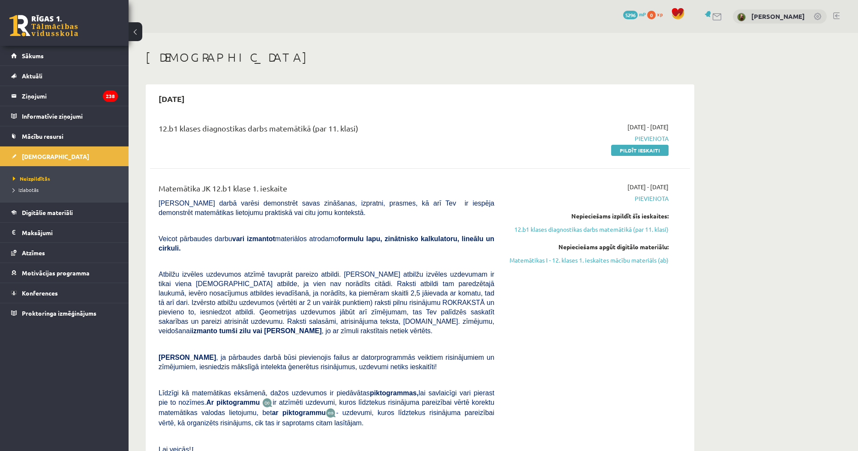 The height and width of the screenshot is (451, 858). What do you see at coordinates (326, 408) in the screenshot?
I see `span: ir atzīmēti uzdevumi, kuros līdztekus risinājuma pareizībai vērtē korektu matemātikas valodas lie...` at bounding box center [326, 408].